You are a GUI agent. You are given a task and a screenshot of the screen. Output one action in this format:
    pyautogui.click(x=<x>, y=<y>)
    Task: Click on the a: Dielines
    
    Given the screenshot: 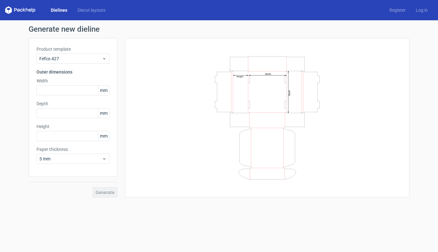 What is the action you would take?
    pyautogui.click(x=59, y=10)
    